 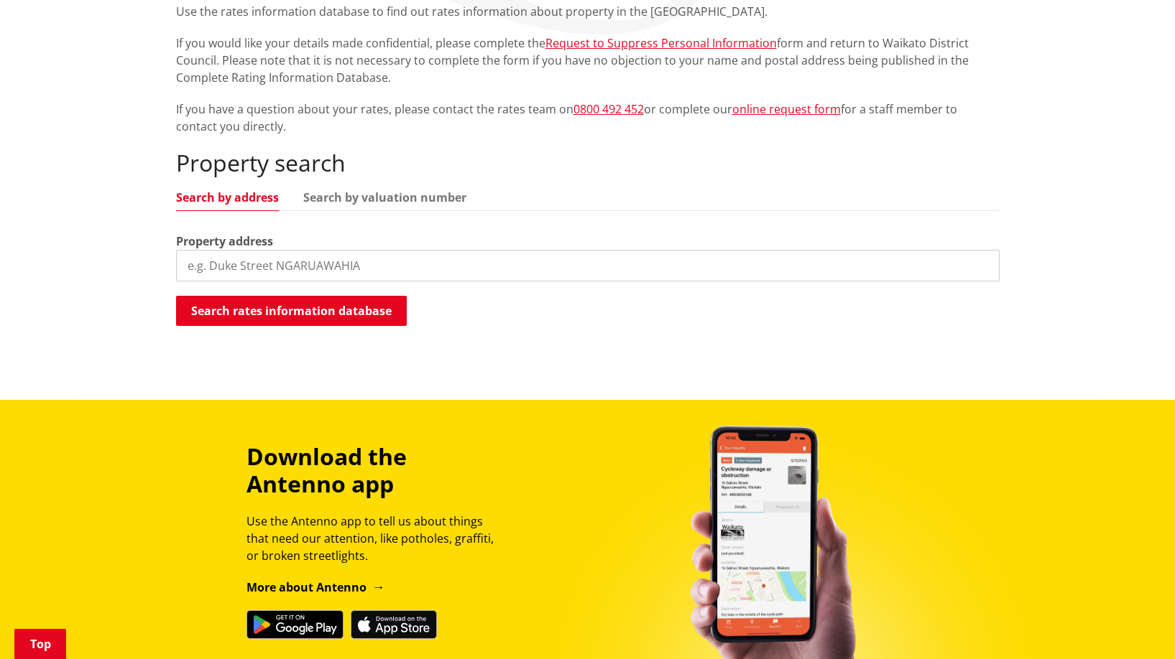 I want to click on label: Property address, so click(x=224, y=241).